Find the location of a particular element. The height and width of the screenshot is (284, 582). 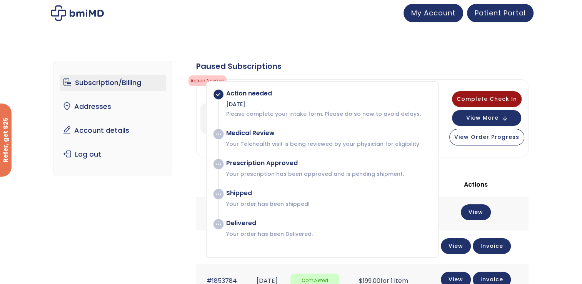

a: Account details is located at coordinates (113, 130).